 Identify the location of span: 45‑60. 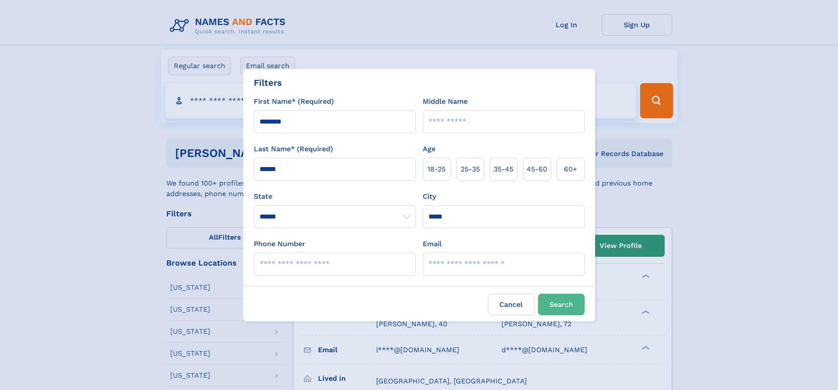
(537, 169).